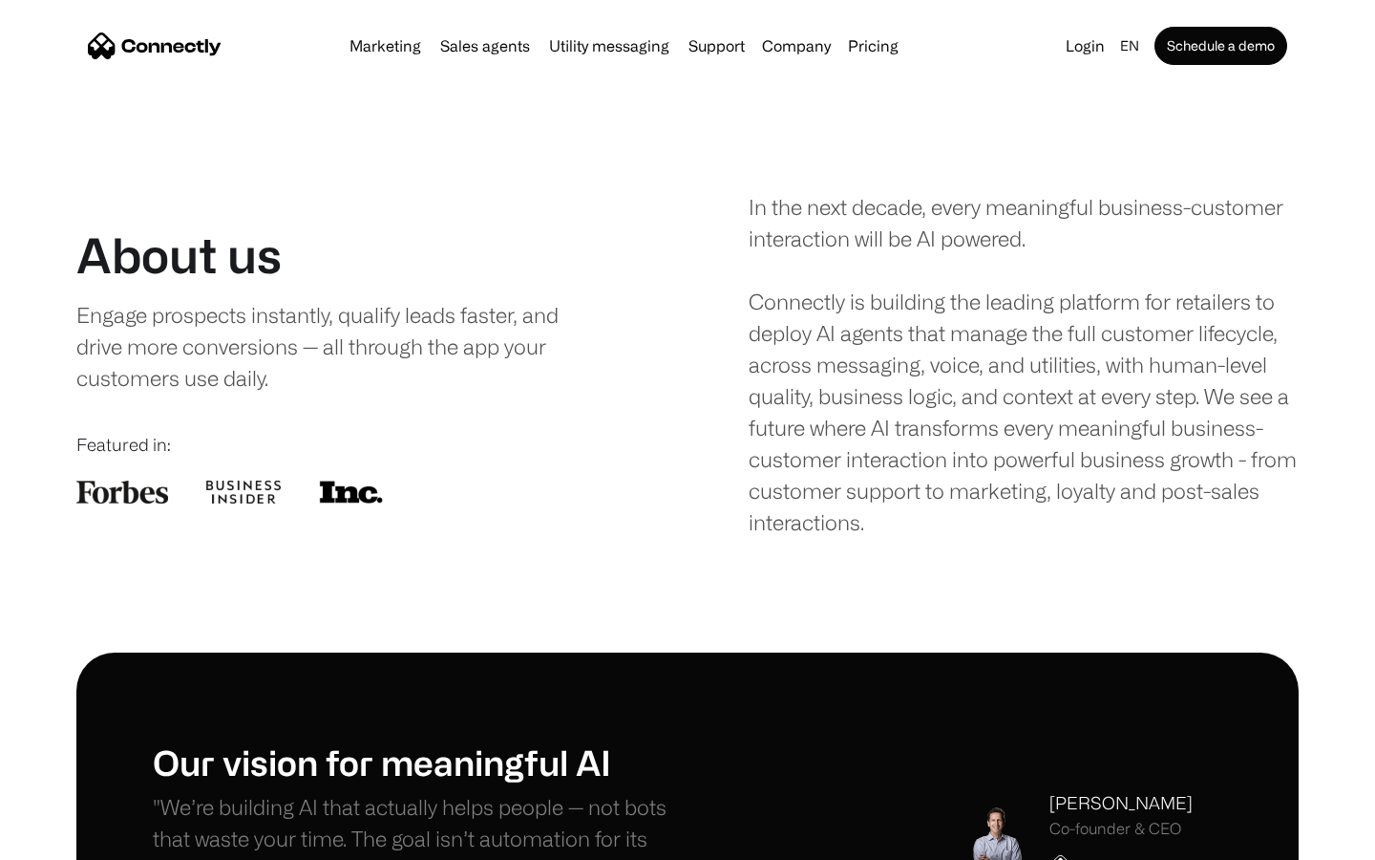 This screenshot has height=860, width=1375. I want to click on div: en, so click(1130, 46).